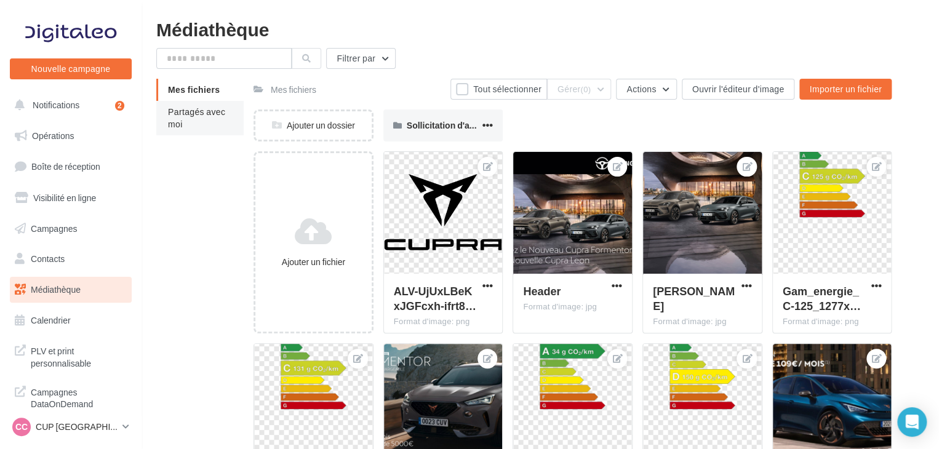 The height and width of the screenshot is (449, 939). What do you see at coordinates (444, 125) in the screenshot?
I see `span: Sollicitation d'avis` at bounding box center [444, 125].